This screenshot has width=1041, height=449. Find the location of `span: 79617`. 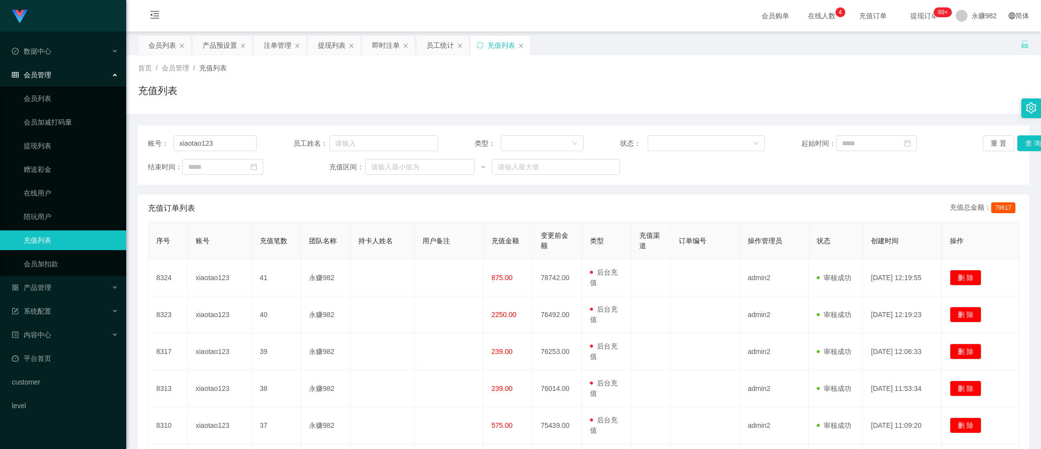

span: 79617 is located at coordinates (1003, 208).